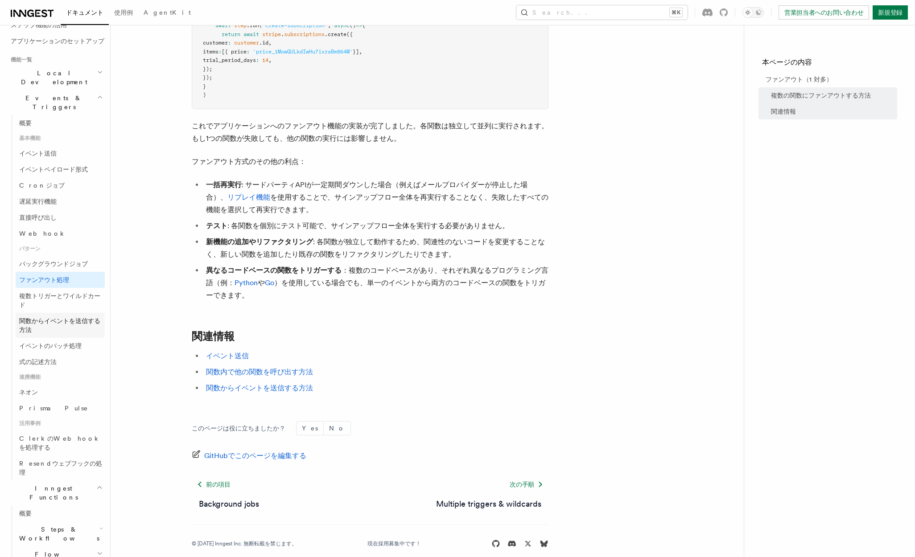 The height and width of the screenshot is (557, 915). What do you see at coordinates (60, 408) in the screenshot?
I see `a: Prisma Pulse` at bounding box center [60, 408].